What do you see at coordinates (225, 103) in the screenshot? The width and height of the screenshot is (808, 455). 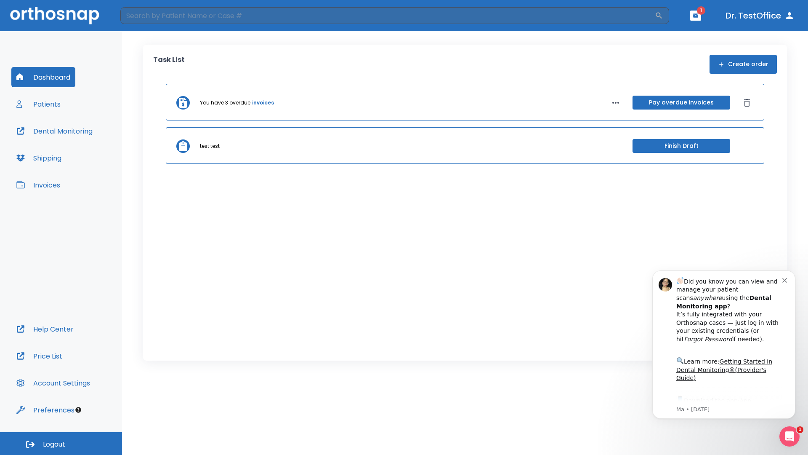 I see `p: You have 3 overdue` at bounding box center [225, 103].